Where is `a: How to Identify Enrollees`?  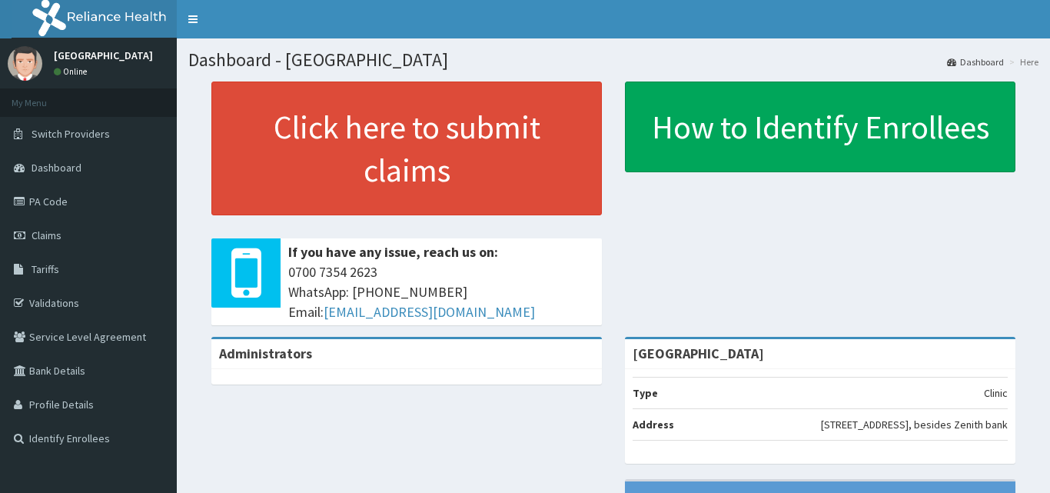
a: How to Identify Enrollees is located at coordinates (820, 127).